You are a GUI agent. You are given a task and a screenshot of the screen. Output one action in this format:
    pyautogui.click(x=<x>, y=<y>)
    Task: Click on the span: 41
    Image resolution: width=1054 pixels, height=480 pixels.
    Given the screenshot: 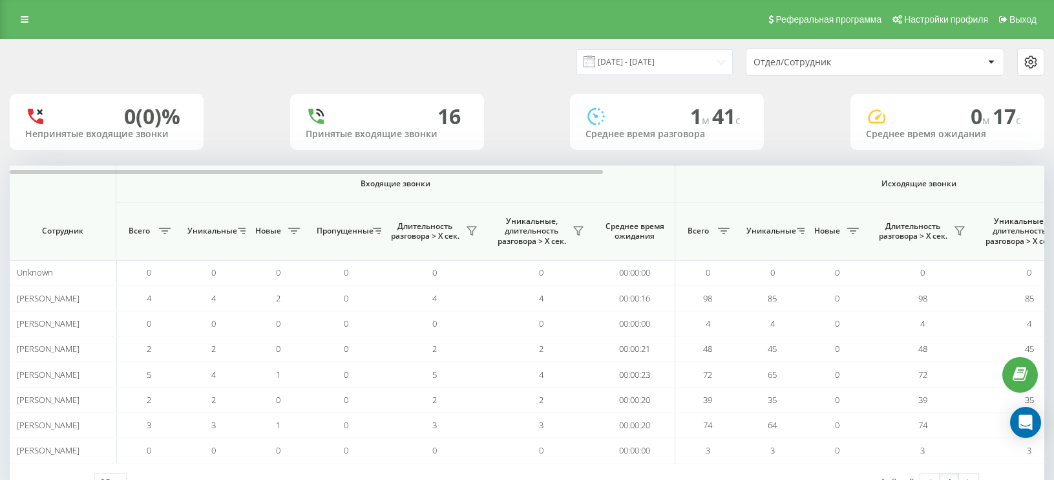 What is the action you would take?
    pyautogui.click(x=727, y=116)
    